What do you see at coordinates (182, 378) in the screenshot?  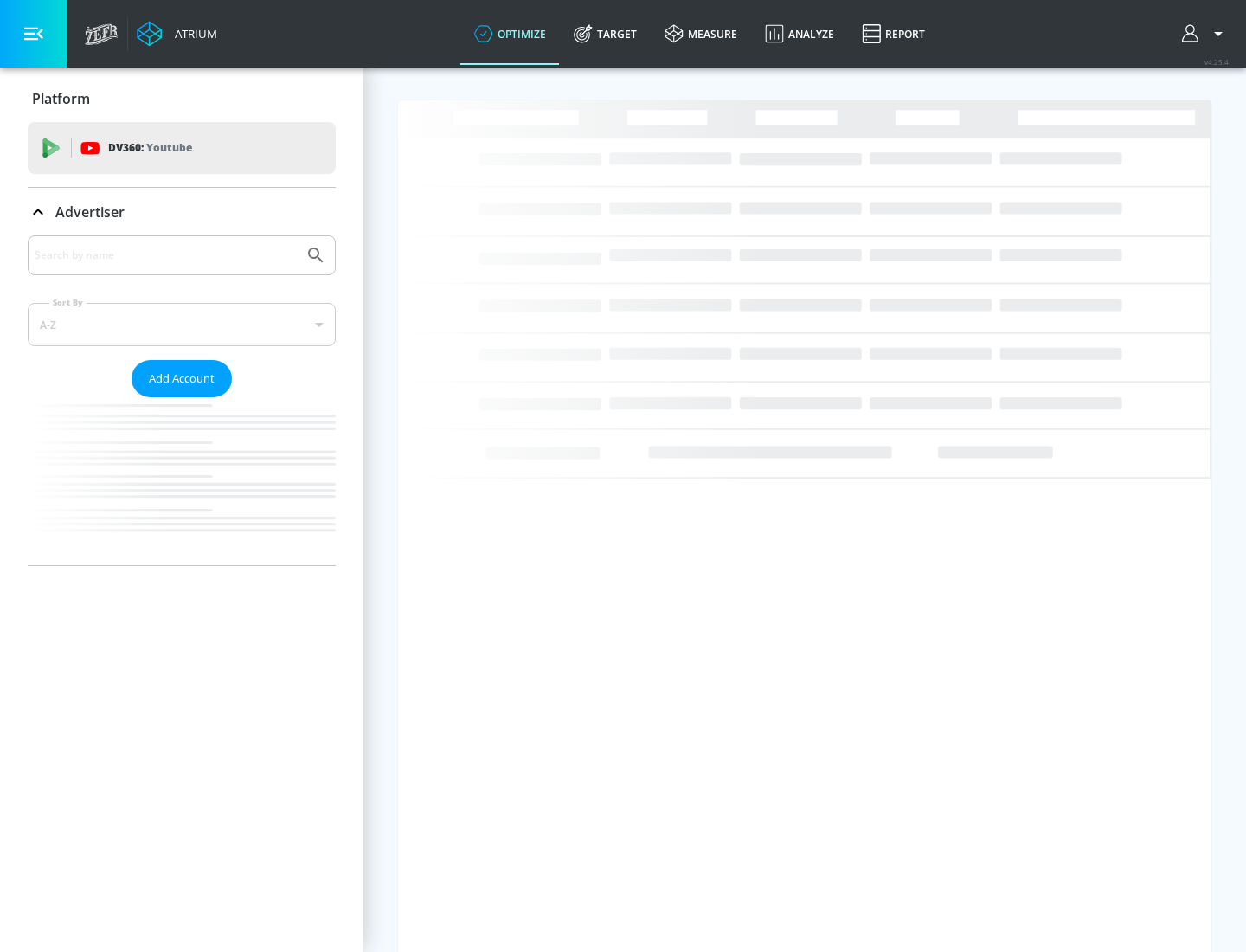 I see `span: Add Account` at bounding box center [182, 378].